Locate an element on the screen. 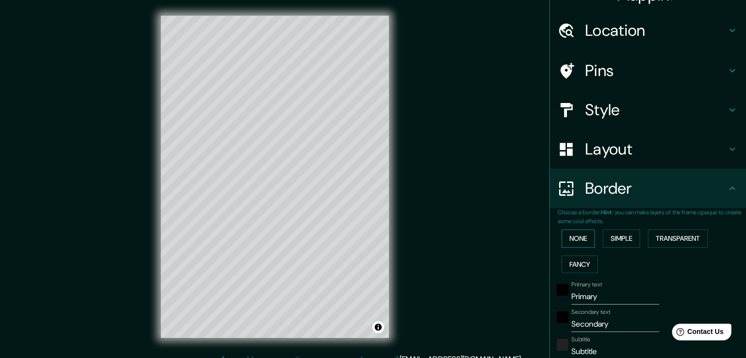 Image resolution: width=746 pixels, height=358 pixels. button: Fancy is located at coordinates (580, 265).